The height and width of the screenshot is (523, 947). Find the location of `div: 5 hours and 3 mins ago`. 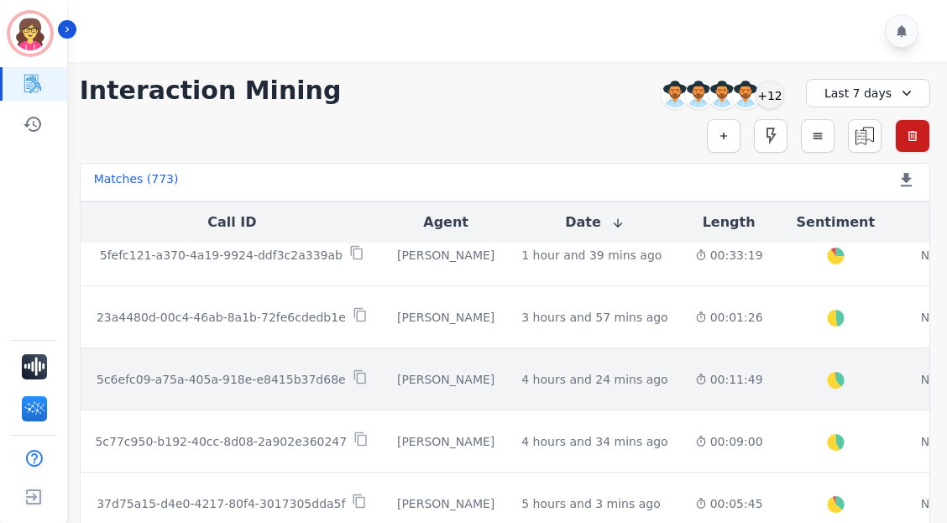

div: 5 hours and 3 mins ago is located at coordinates (591, 504).